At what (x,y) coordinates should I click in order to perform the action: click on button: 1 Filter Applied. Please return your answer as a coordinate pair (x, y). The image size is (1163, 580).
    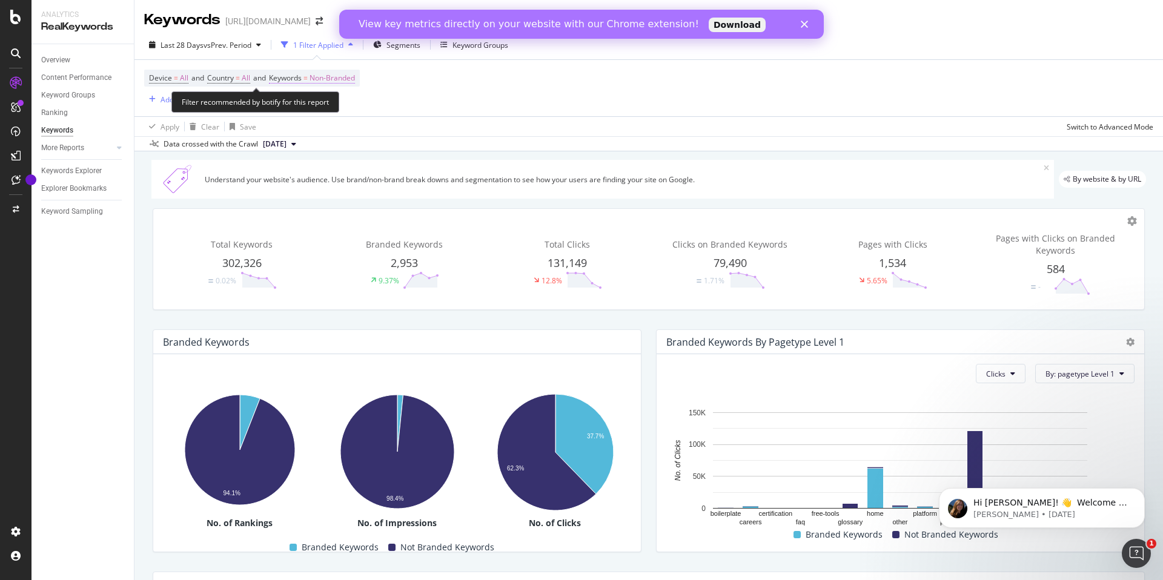
    Looking at the image, I should click on (317, 45).